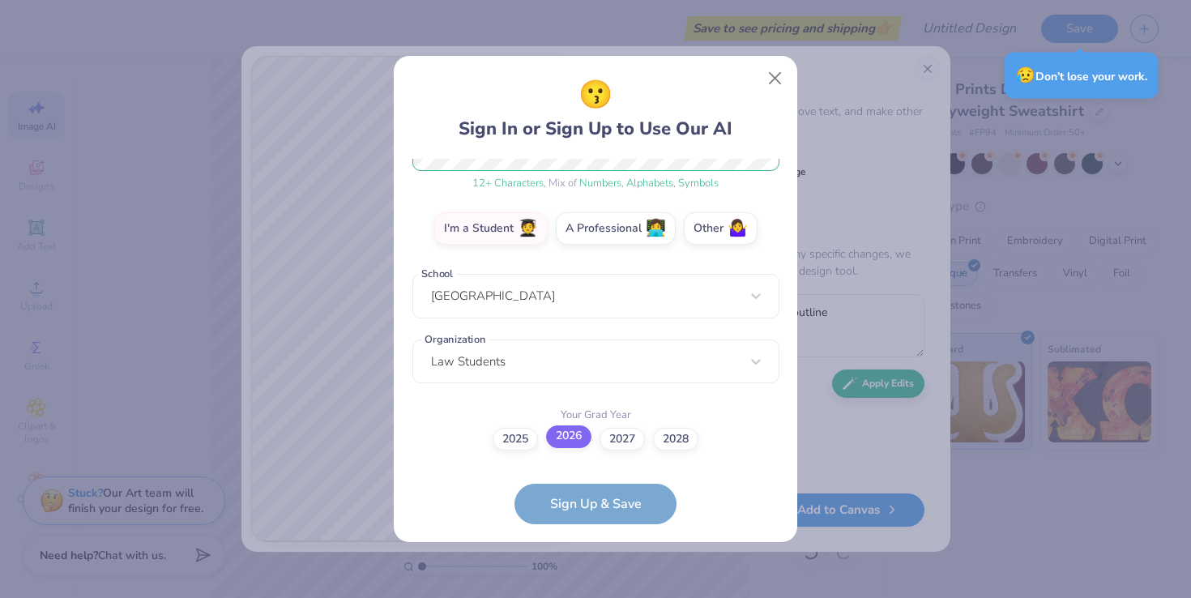 The image size is (1191, 598). Describe the element at coordinates (595, 109) in the screenshot. I see `div: Sign In or Sign Up to Use Our AI` at that location.